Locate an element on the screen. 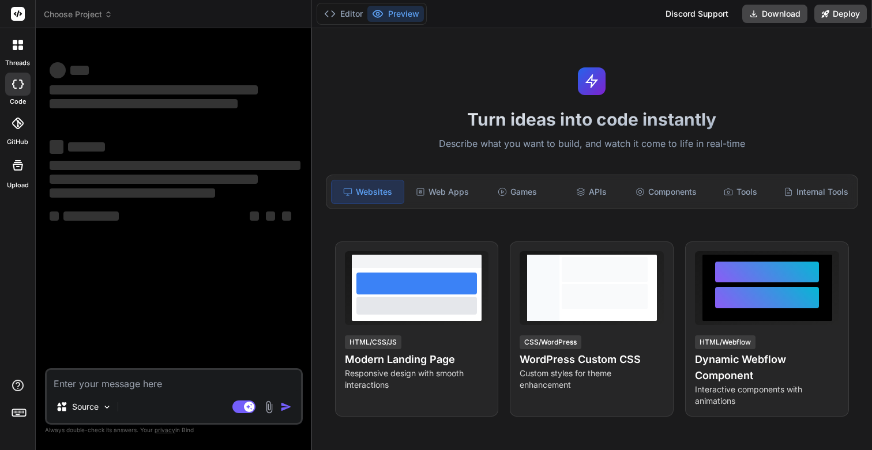 This screenshot has height=450, width=872. div: HTML/Webflow is located at coordinates (725, 343).